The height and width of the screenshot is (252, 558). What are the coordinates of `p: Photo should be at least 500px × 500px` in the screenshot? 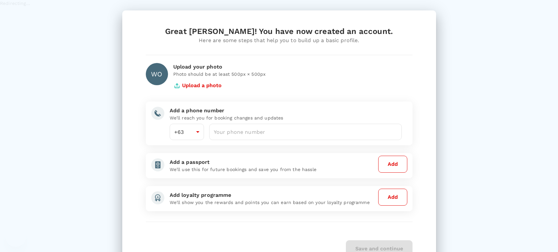 It's located at (293, 74).